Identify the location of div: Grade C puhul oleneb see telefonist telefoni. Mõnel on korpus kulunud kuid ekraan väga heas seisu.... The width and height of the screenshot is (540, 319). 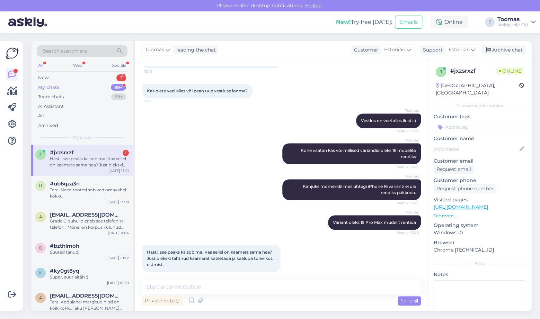
(89, 224).